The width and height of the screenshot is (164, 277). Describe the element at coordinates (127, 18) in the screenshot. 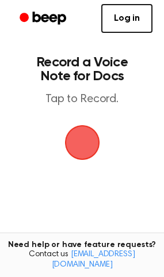

I see `a: Log in` at that location.